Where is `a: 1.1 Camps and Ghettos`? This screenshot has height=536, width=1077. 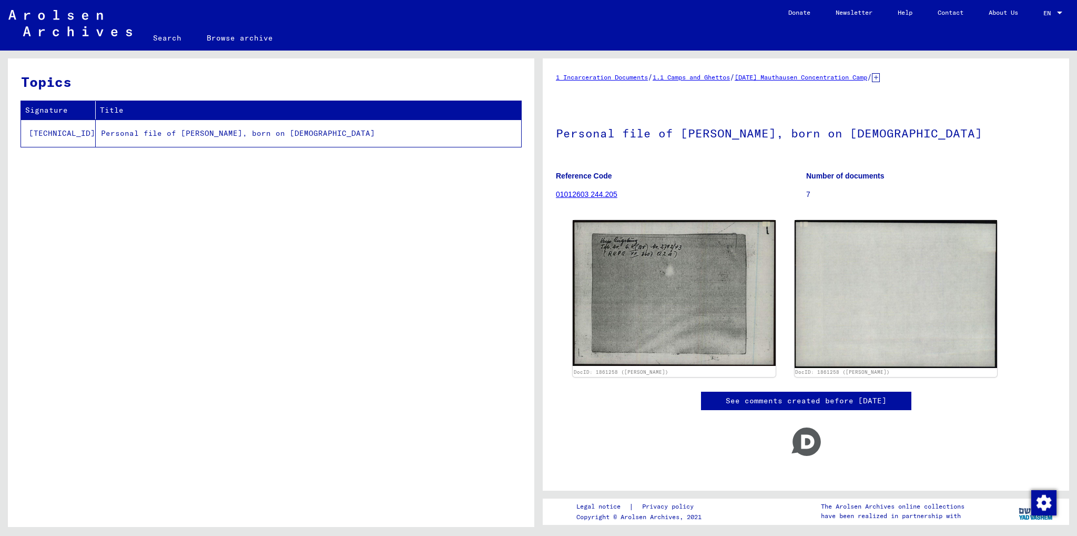
a: 1.1 Camps and Ghettos is located at coordinates (691, 77).